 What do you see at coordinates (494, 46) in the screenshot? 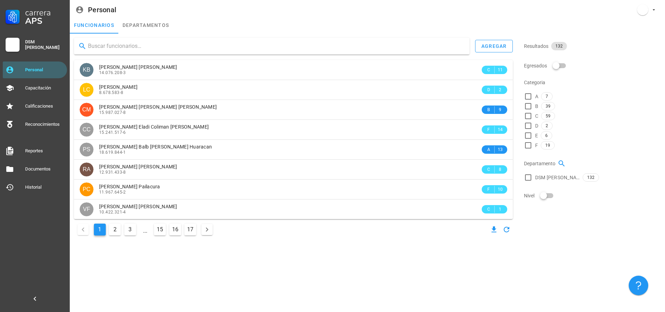
I see `div: agregar` at bounding box center [494, 46].